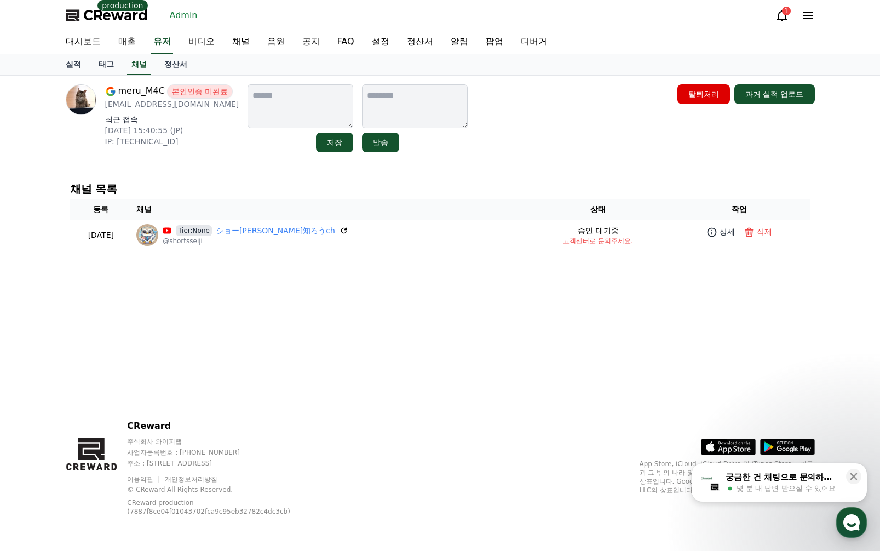  Describe the element at coordinates (440, 189) in the screenshot. I see `h4: 채널 목록` at that location.